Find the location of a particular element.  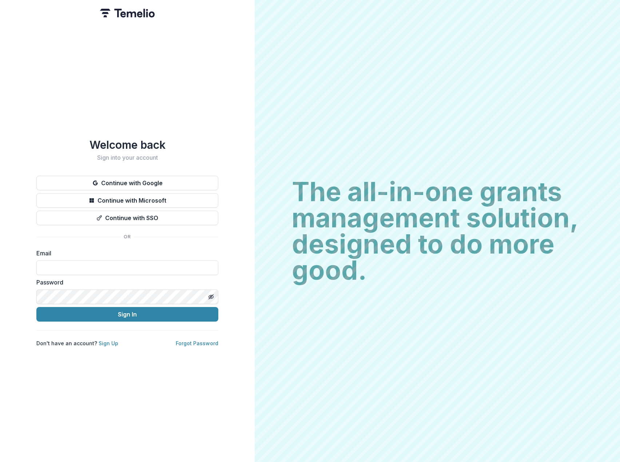

button: Toggle password visibility is located at coordinates (211, 297).